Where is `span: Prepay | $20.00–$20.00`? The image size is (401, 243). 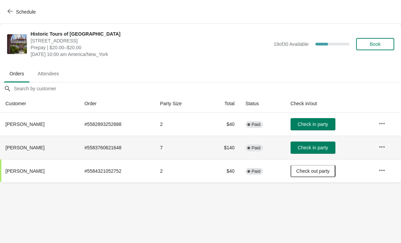
span: Prepay | $20.00–$20.00 is located at coordinates (150, 48).